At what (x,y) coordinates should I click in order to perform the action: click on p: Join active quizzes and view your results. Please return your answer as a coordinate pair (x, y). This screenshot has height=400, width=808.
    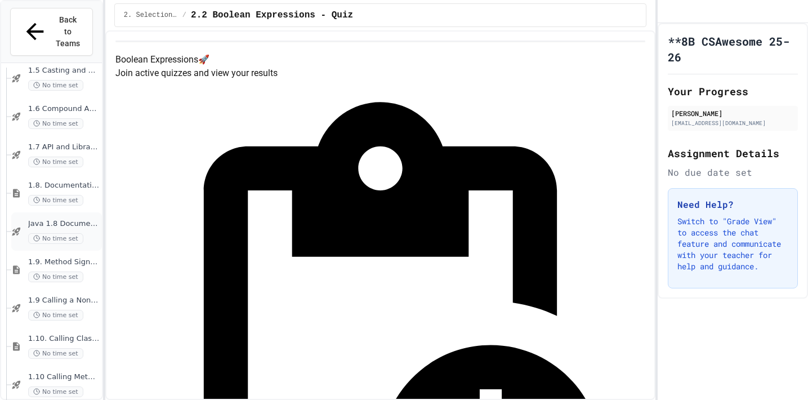
    Looking at the image, I should click on (380, 73).